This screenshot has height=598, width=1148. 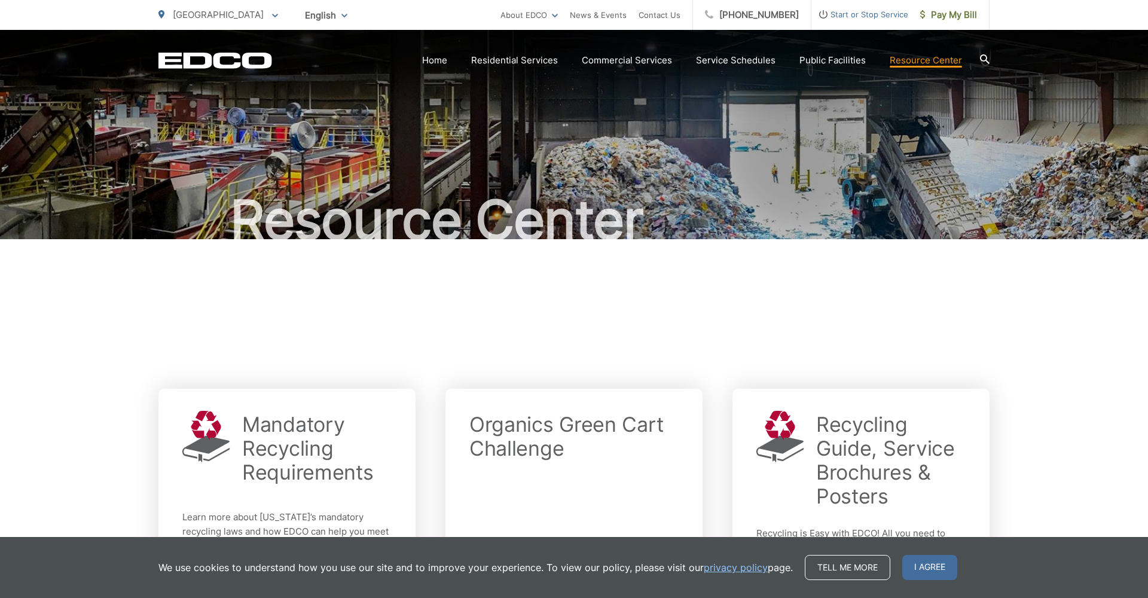 What do you see at coordinates (514, 60) in the screenshot?
I see `a: Residential Services` at bounding box center [514, 60].